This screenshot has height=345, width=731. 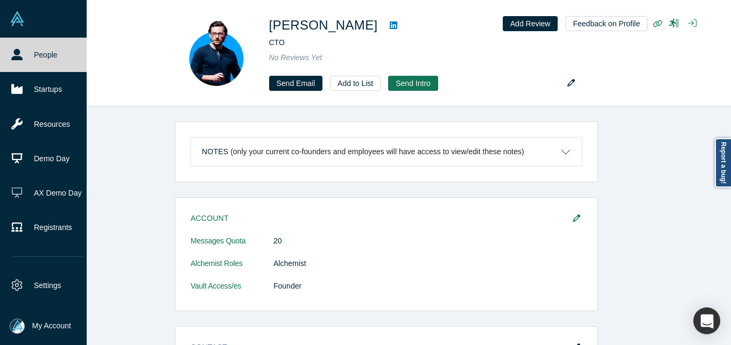 What do you see at coordinates (355, 83) in the screenshot?
I see `button: Add to List` at bounding box center [355, 83].